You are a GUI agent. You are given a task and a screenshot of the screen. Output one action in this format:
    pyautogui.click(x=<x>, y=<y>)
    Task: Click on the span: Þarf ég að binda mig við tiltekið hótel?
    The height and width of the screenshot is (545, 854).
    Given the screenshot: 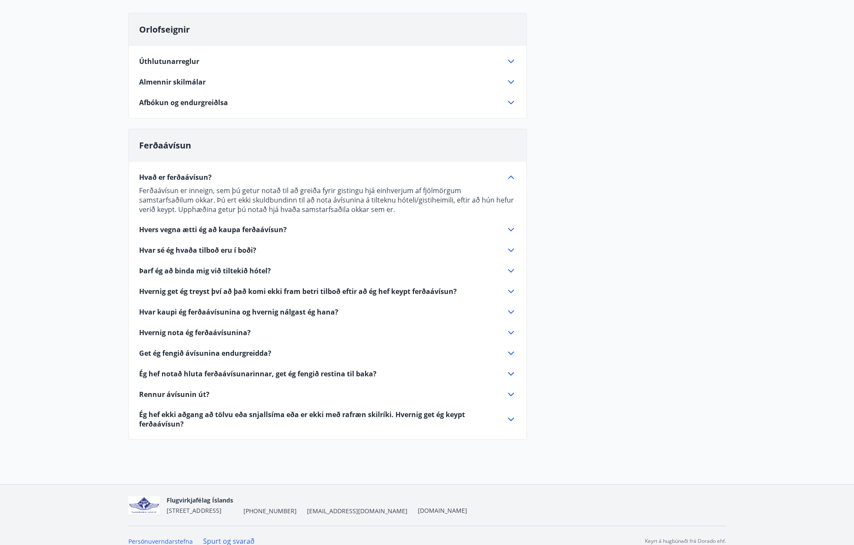 What is the action you would take?
    pyautogui.click(x=205, y=271)
    